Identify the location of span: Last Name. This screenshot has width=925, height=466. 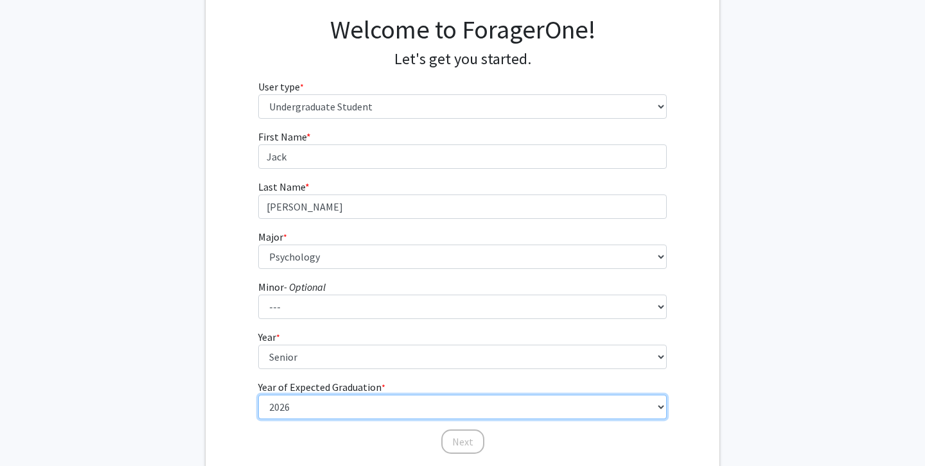
(281, 187).